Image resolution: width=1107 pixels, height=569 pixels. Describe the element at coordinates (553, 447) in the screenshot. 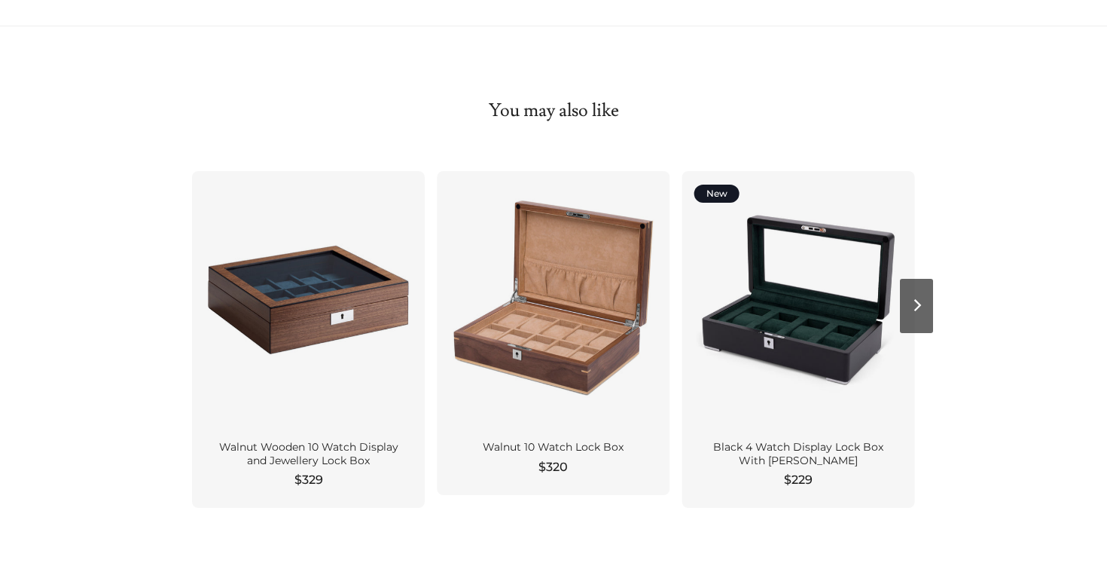

I see `div: Walnut 10 Watch Lock Box` at that location.